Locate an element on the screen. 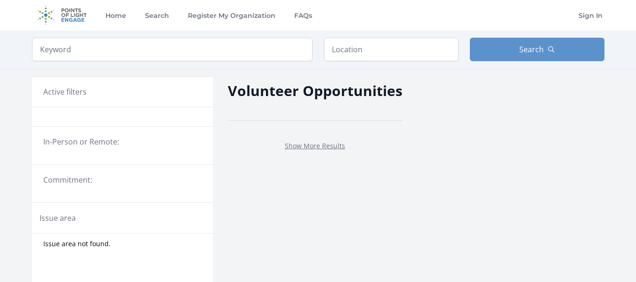  button: Search is located at coordinates (537, 49).